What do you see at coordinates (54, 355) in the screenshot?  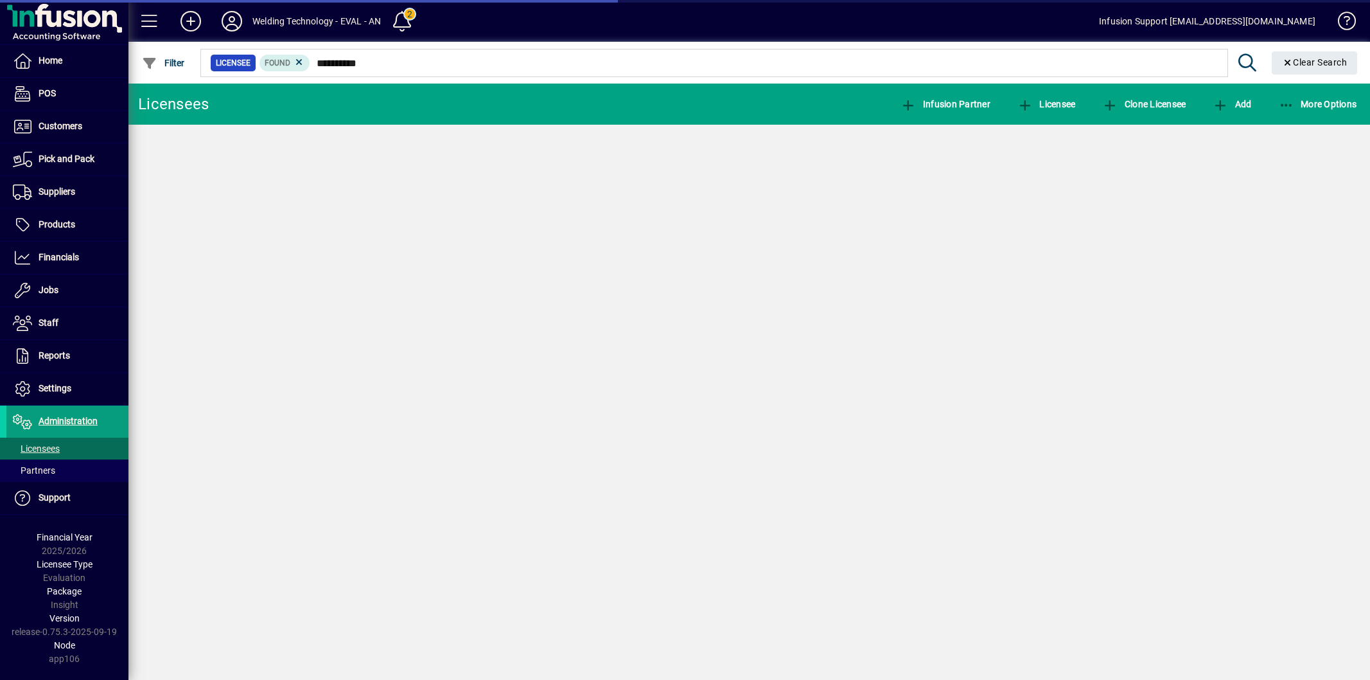 I see `span: Reports` at bounding box center [54, 355].